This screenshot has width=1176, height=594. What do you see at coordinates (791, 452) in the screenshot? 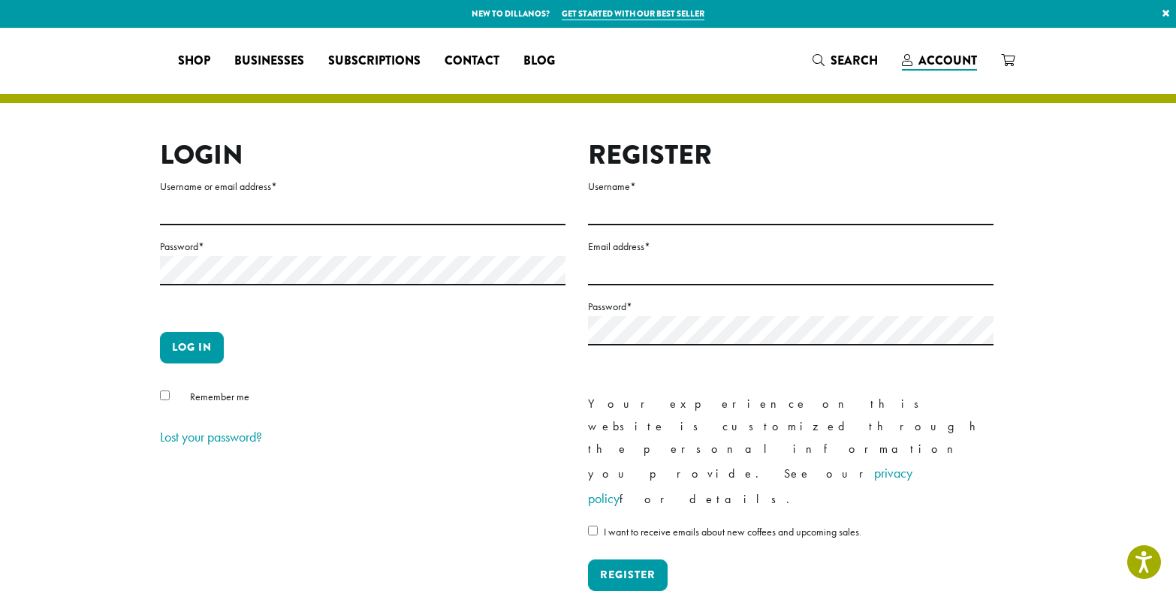
I see `p: Your experience on this website is customized through the personal information you provide. See o...` at bounding box center [791, 452].